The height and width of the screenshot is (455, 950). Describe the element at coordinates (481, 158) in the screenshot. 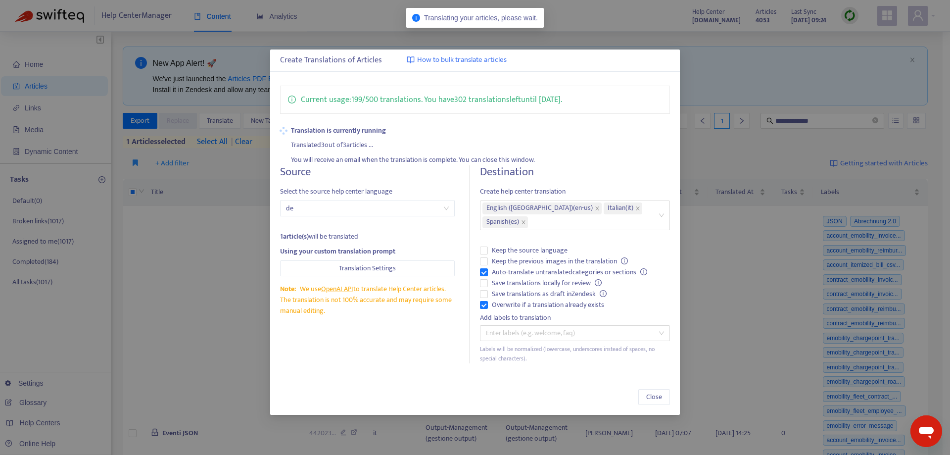

I see `div: You will receive an email when the translation is complete. You can close this window.` at that location.